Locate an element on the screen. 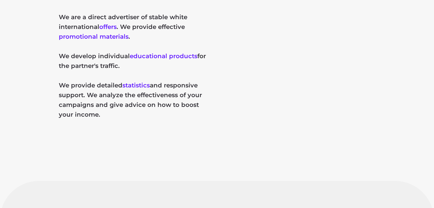  p: We develop individual for the partner's traffic. is located at coordinates (135, 61).